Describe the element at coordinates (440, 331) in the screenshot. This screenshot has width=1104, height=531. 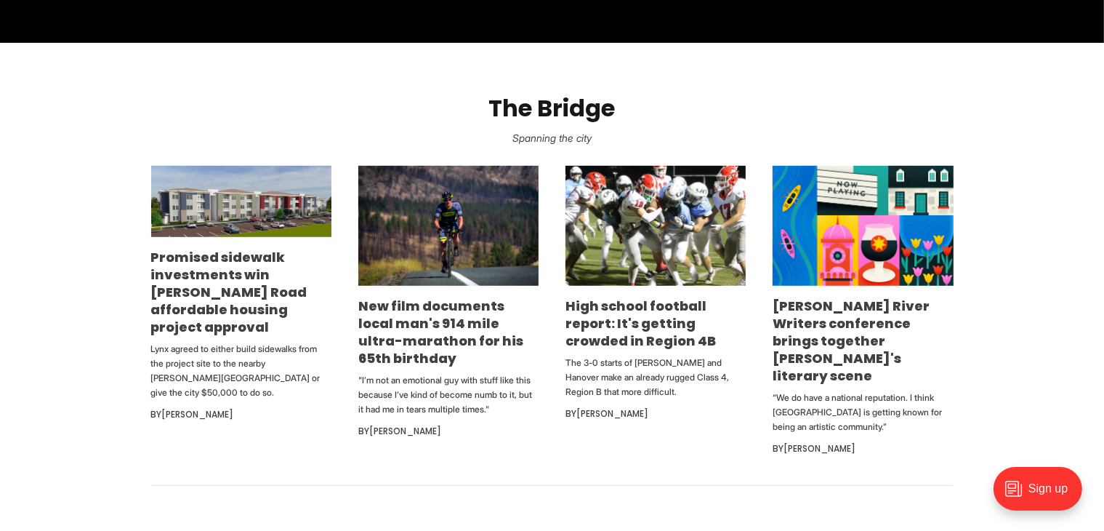
I see `a: New film documents local man's 914 mile ultra-marathon for his 65th birthday` at that location.